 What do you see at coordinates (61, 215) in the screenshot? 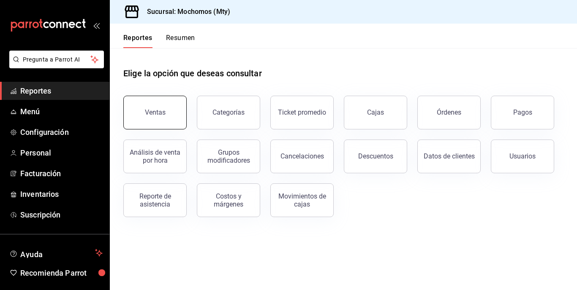
I see `span: Suscripción` at bounding box center [61, 215].